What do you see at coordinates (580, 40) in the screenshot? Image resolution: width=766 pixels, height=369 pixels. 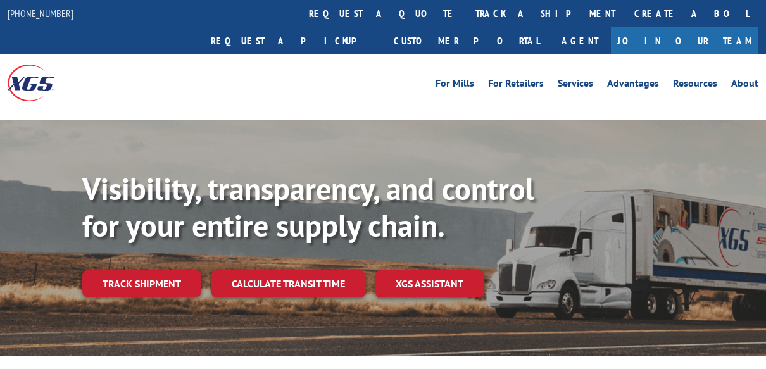 I see `a: Agent` at bounding box center [580, 40].